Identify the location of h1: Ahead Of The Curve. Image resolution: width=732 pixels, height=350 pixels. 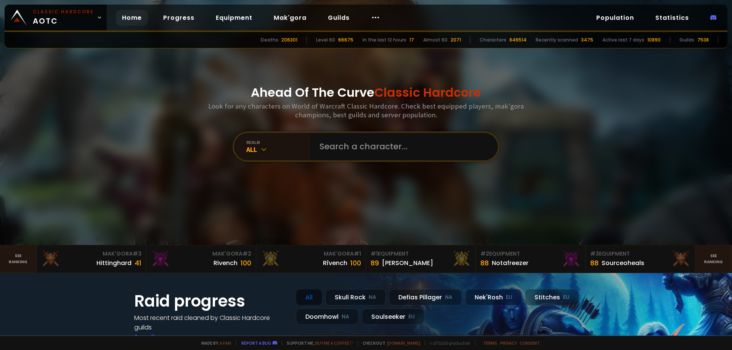
(366, 93).